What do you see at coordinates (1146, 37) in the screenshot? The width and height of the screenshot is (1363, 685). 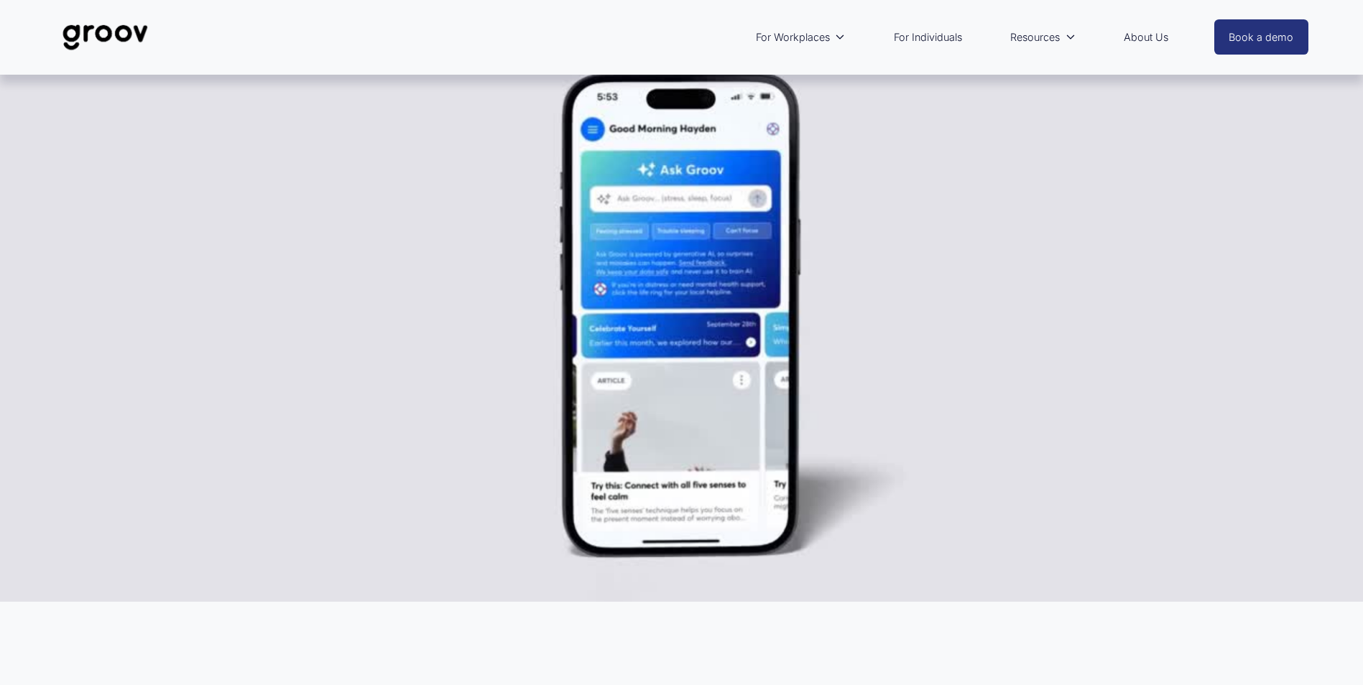 I see `a: About Us` at bounding box center [1146, 37].